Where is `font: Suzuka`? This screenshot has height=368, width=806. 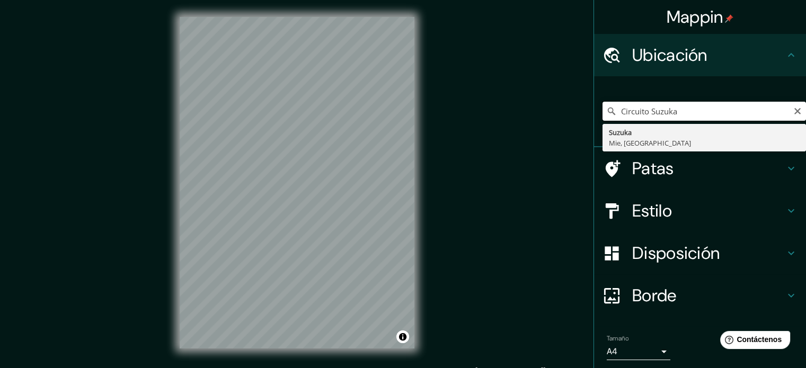 font: Suzuka is located at coordinates (620, 132).